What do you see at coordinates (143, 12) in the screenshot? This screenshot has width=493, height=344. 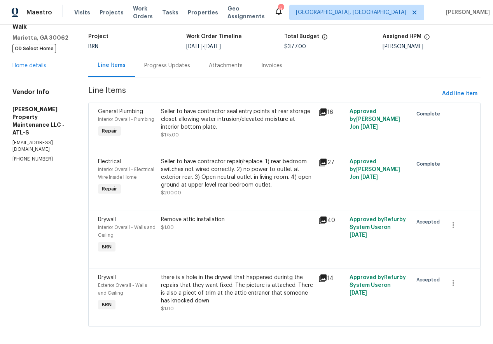 I see `span: Work Orders` at bounding box center [143, 12].